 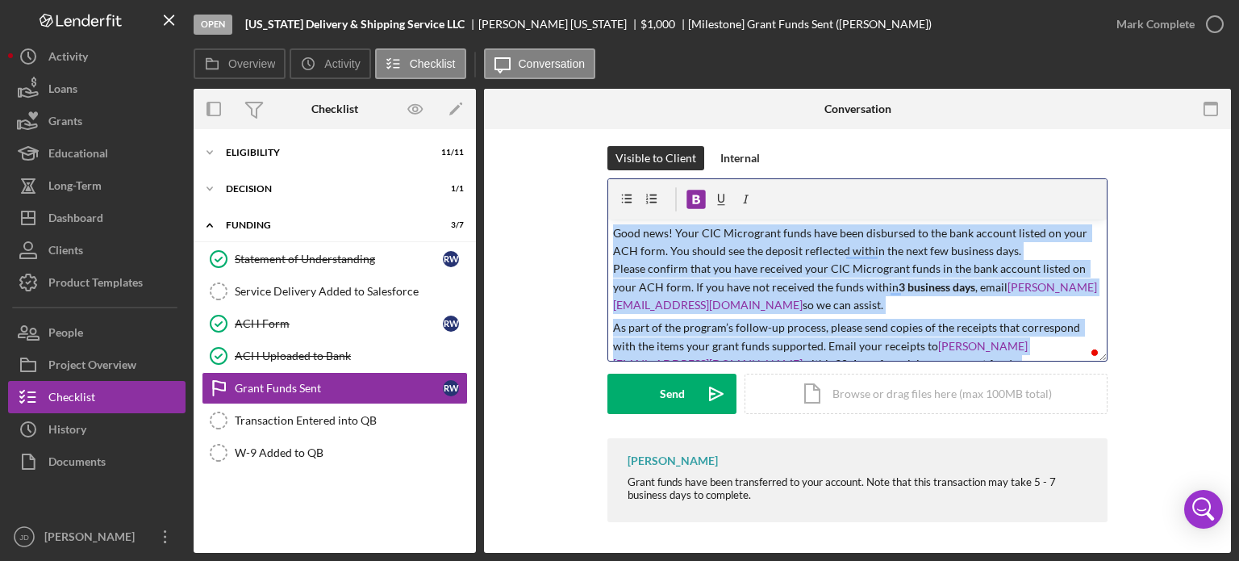 What do you see at coordinates (97, 332) in the screenshot?
I see `a: People` at bounding box center [97, 332].